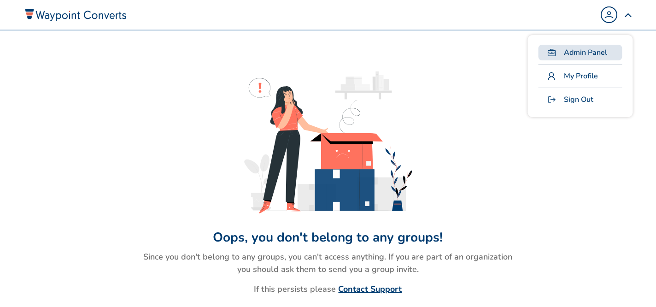 The height and width of the screenshot is (307, 656). Describe the element at coordinates (616, 15) in the screenshot. I see `div: Popover trigger` at that location.